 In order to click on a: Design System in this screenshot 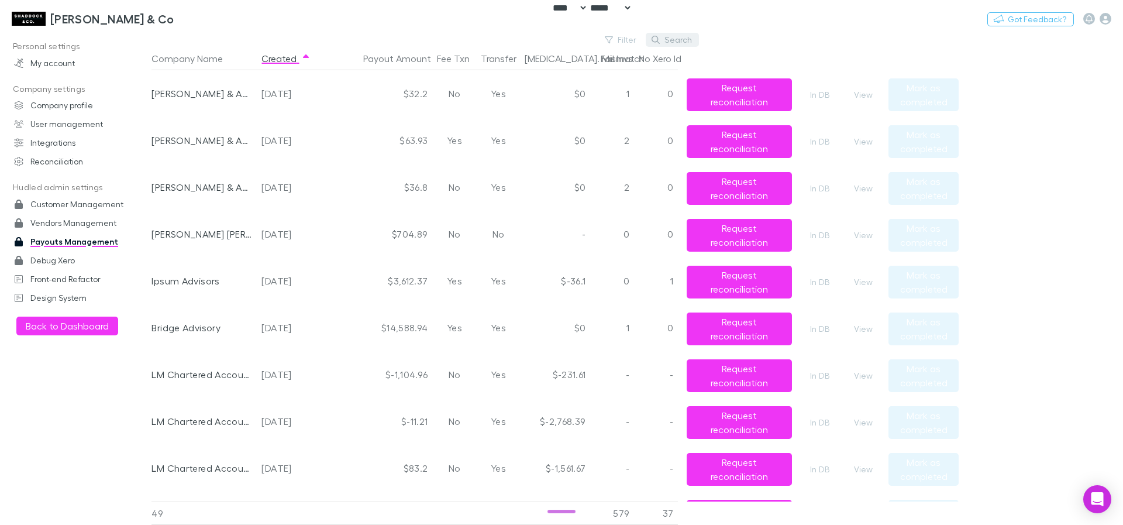, I will do `click(80, 298)`.